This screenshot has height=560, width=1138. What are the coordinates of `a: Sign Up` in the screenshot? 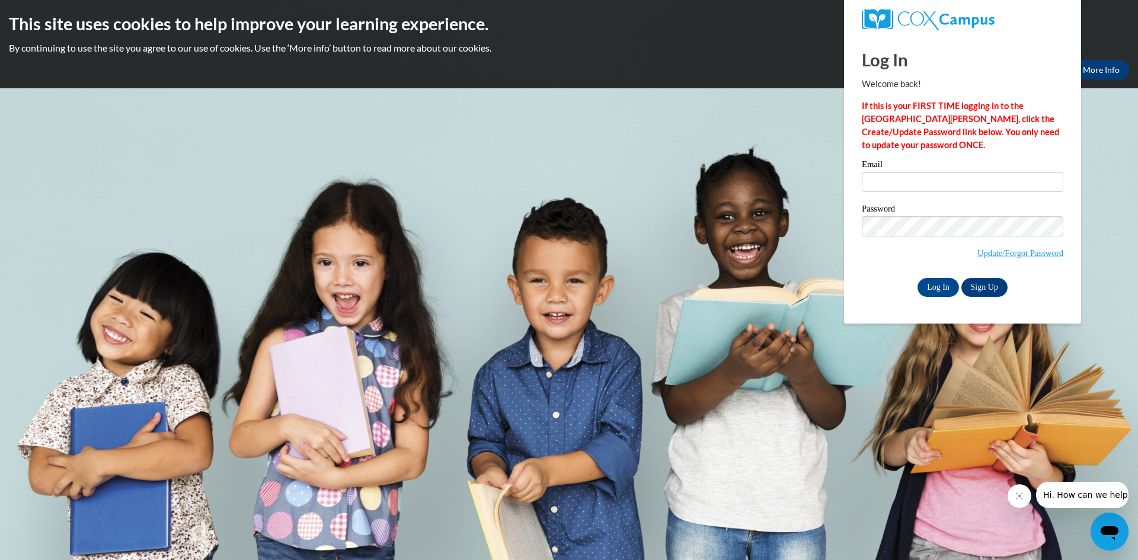 It's located at (985, 287).